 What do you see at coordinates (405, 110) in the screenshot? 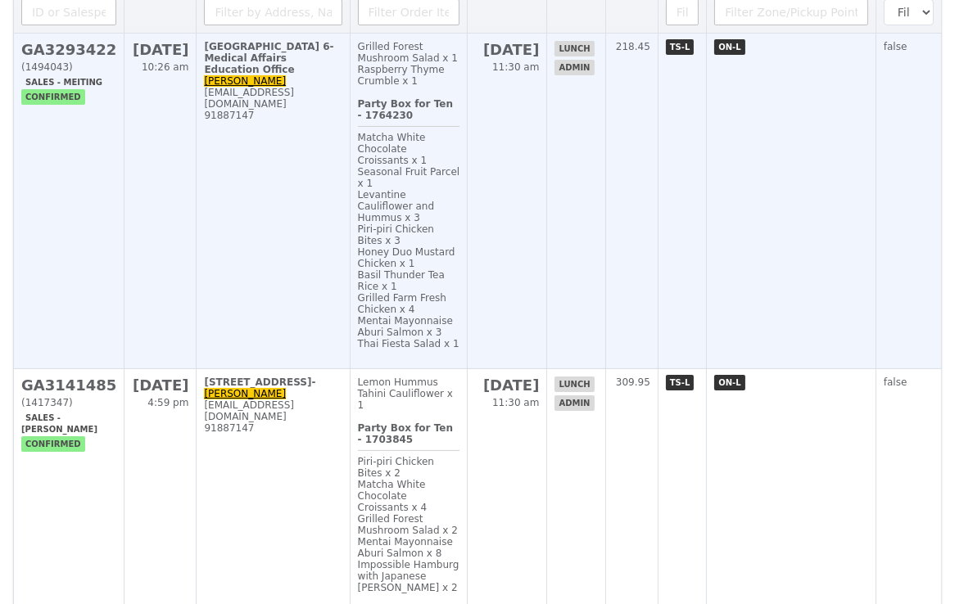
I see `b: Party Box for Ten - 1764230` at bounding box center [405, 110].